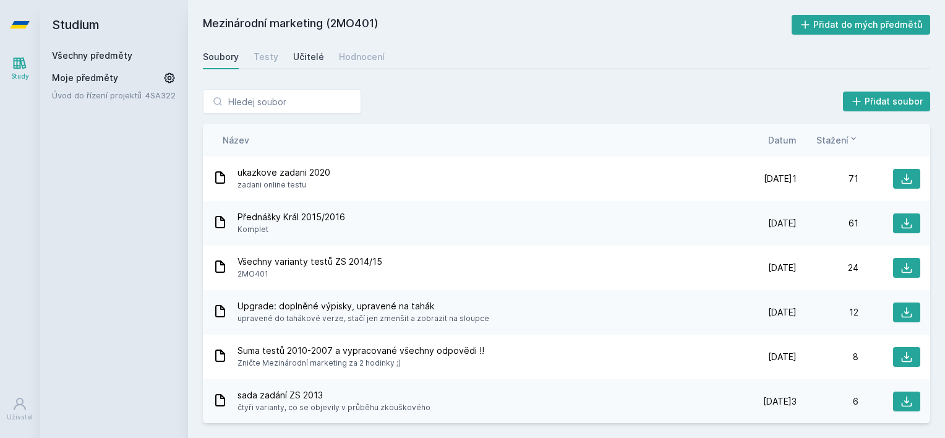 The height and width of the screenshot is (438, 945). I want to click on span: Komplet, so click(291, 229).